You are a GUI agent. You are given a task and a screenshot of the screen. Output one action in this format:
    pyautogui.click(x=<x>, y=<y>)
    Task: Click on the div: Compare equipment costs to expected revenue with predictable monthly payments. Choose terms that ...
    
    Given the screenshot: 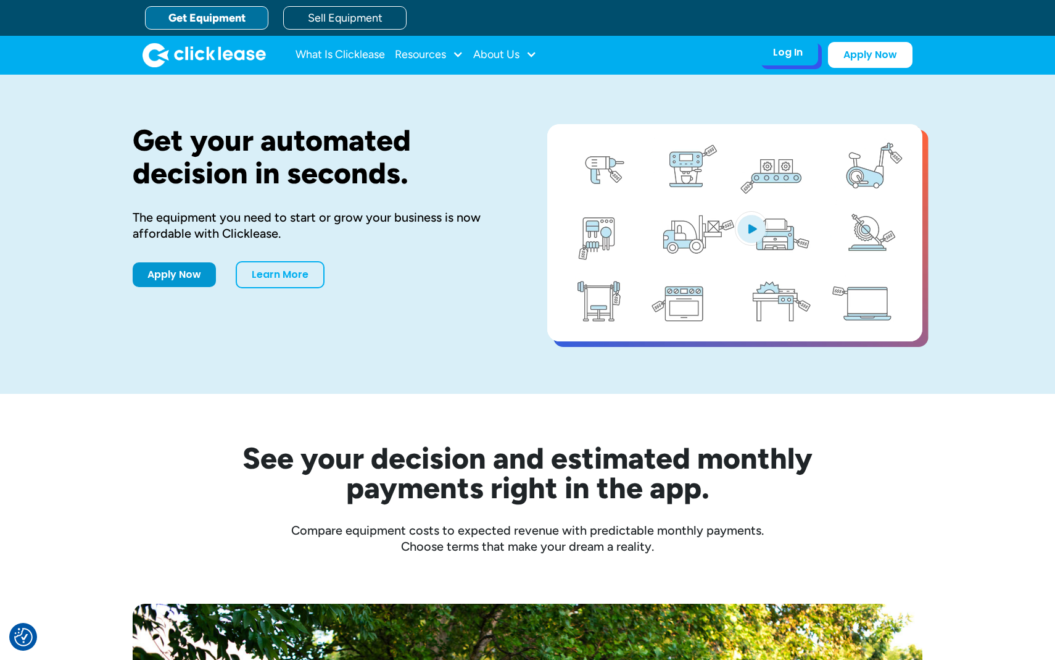 What is the action you would take?
    pyautogui.click(x=528, y=538)
    